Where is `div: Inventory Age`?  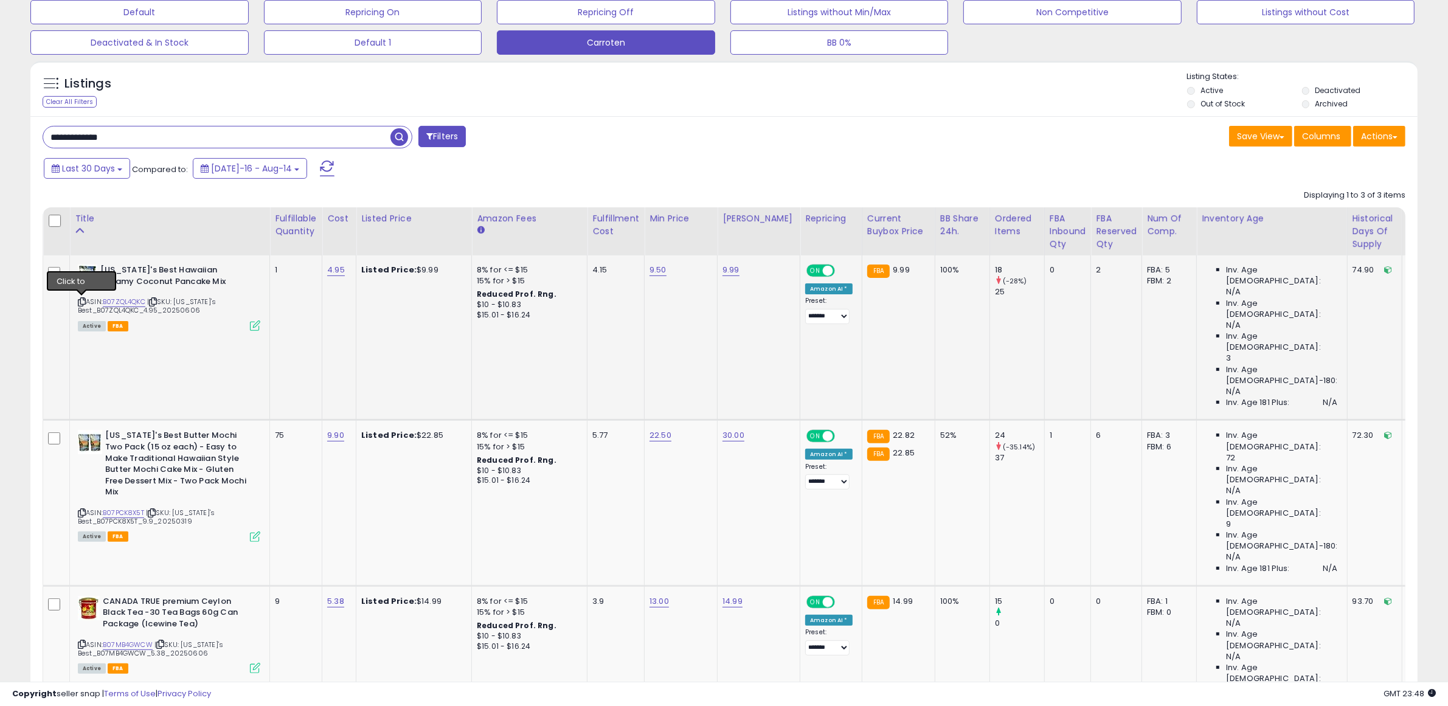
div: Inventory Age is located at coordinates (1271, 218).